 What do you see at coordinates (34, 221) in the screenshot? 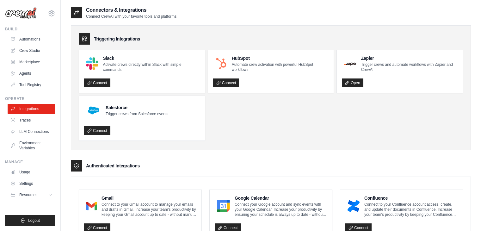
I see `span: Logout` at bounding box center [34, 221].